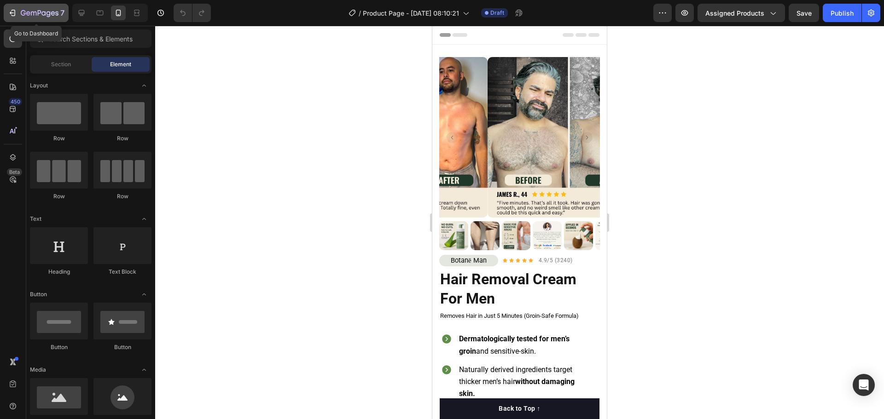  Describe the element at coordinates (39, 86) in the screenshot. I see `span: Layout` at that location.